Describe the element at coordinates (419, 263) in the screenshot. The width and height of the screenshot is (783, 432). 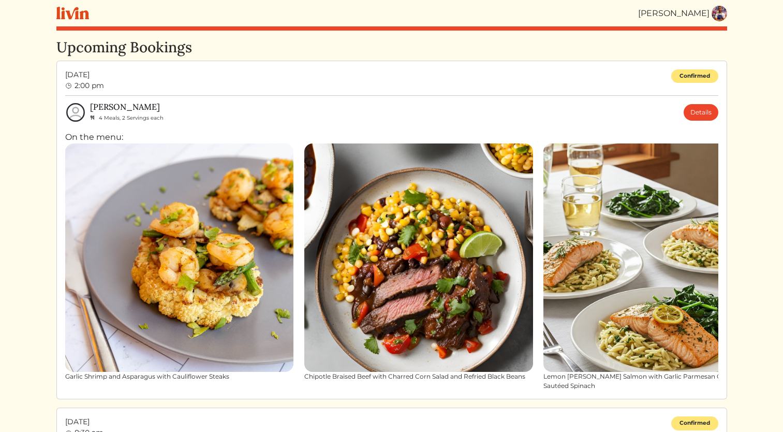
I see `a: Chipotle Braised Beef with Charred Corn Salad and Refried Black Beans` at that location.